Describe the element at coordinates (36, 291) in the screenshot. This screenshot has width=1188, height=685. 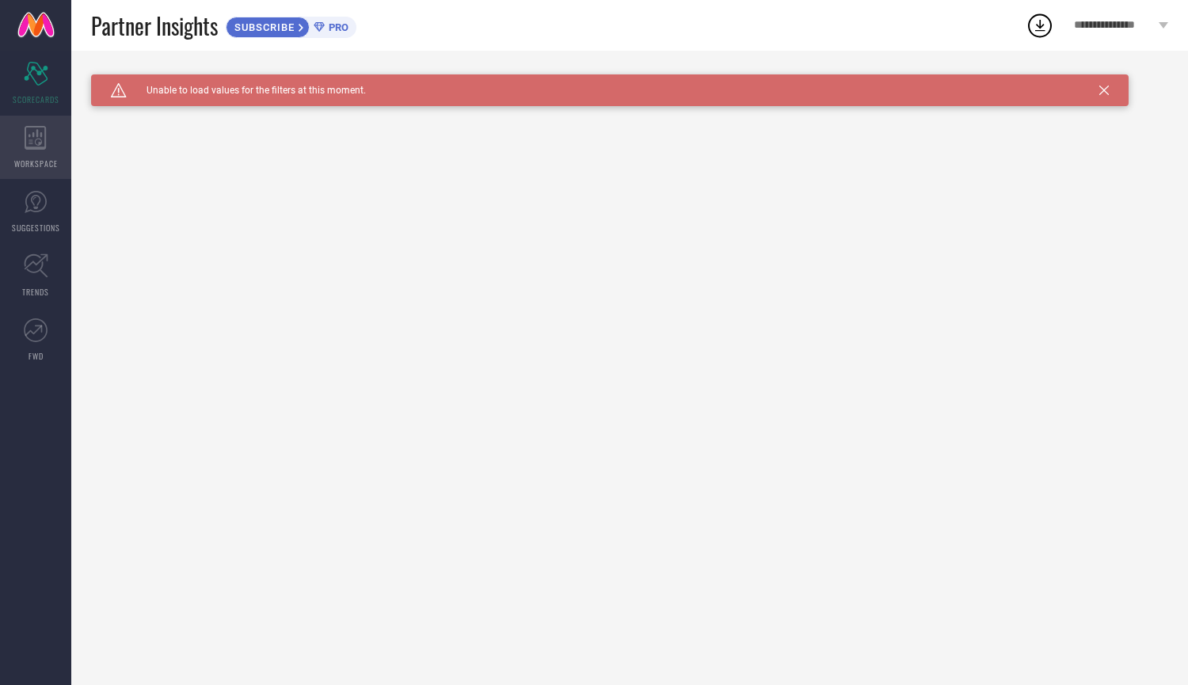
I see `span: TRENDS` at that location.